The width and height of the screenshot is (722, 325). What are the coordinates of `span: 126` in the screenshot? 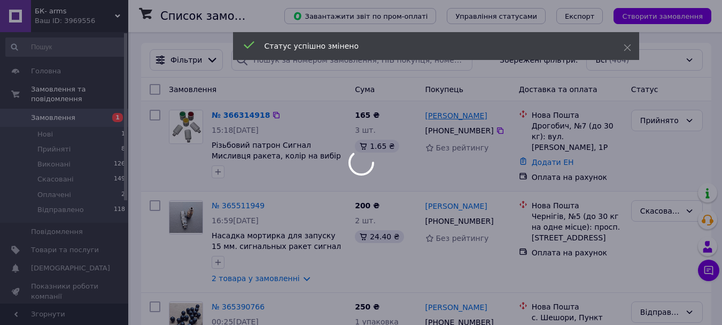 It's located at (119, 164).